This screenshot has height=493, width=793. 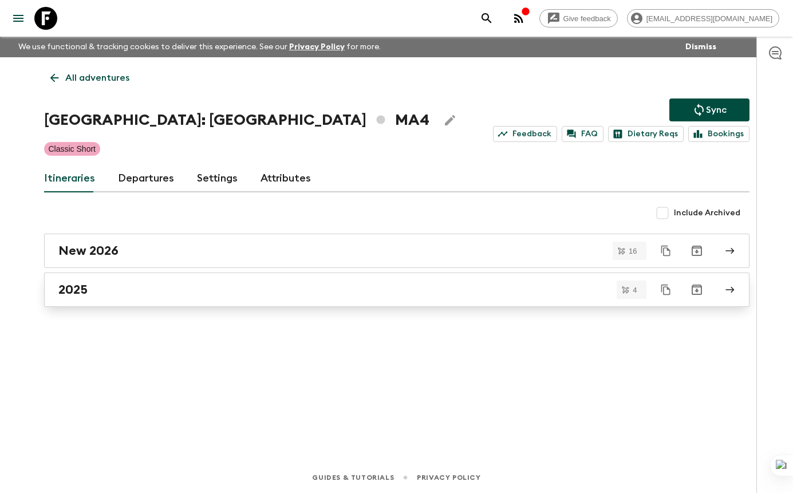 What do you see at coordinates (72, 149) in the screenshot?
I see `p: Classic Short` at bounding box center [72, 149].